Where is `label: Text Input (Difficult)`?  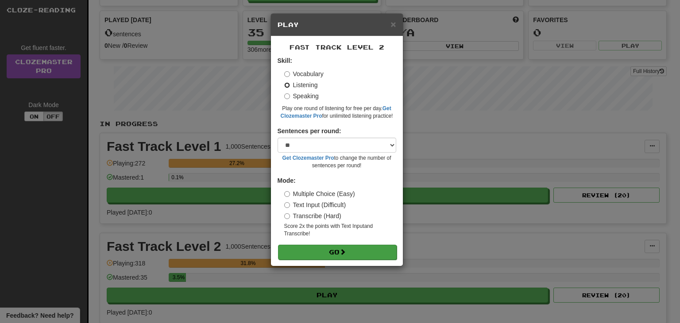
label: Text Input (Difficult) is located at coordinates (315, 205).